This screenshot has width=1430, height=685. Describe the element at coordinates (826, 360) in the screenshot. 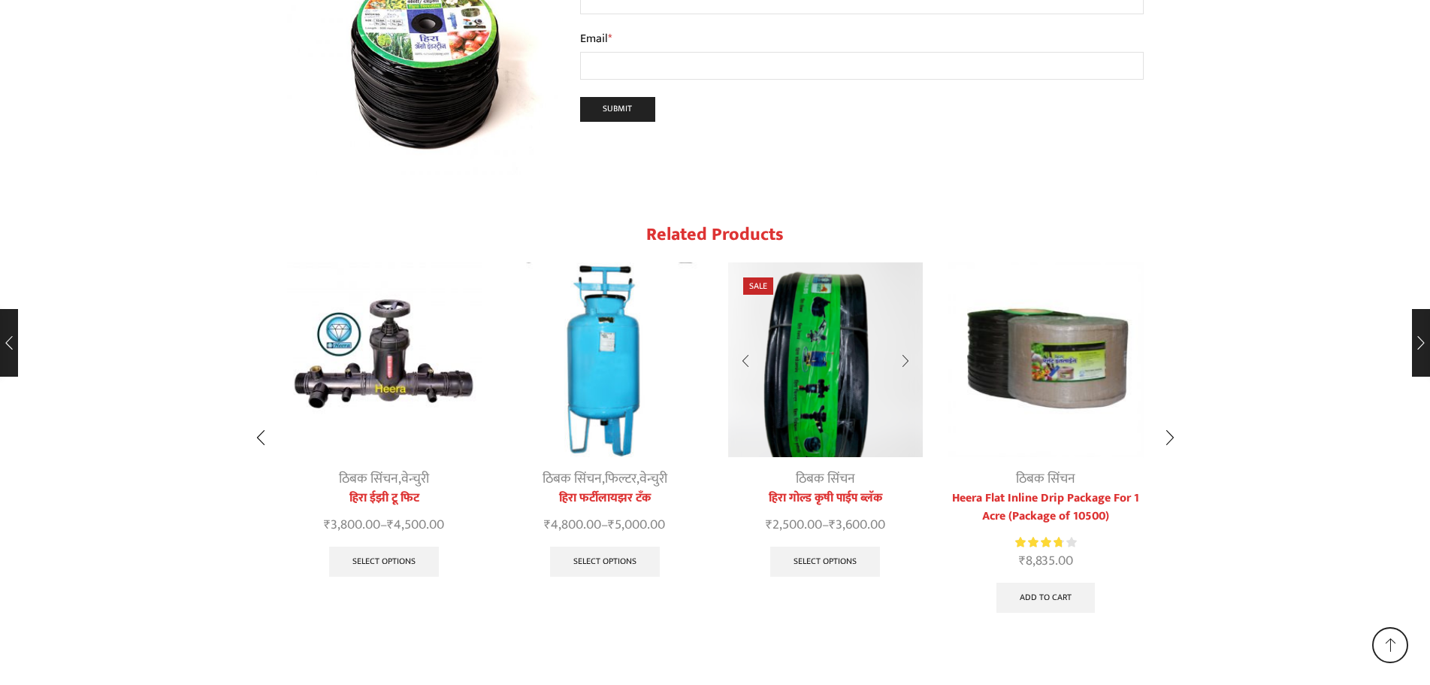

I see `img: हिरा गोल्ड कृषी पाईप ब्लॅक` at that location.